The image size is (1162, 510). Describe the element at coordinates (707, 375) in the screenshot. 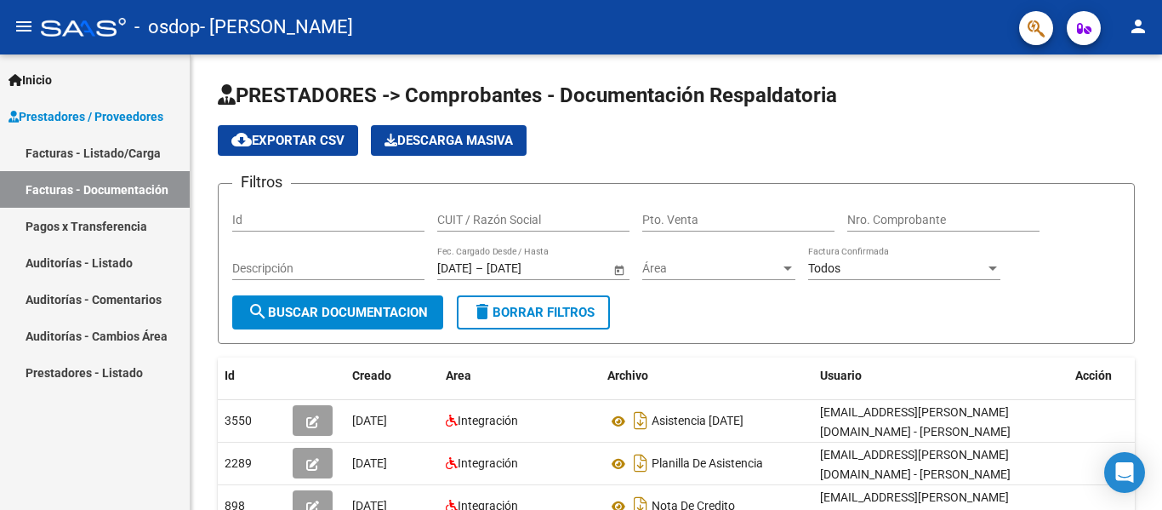

I see `datatable-header-cell: Archivo` at that location.